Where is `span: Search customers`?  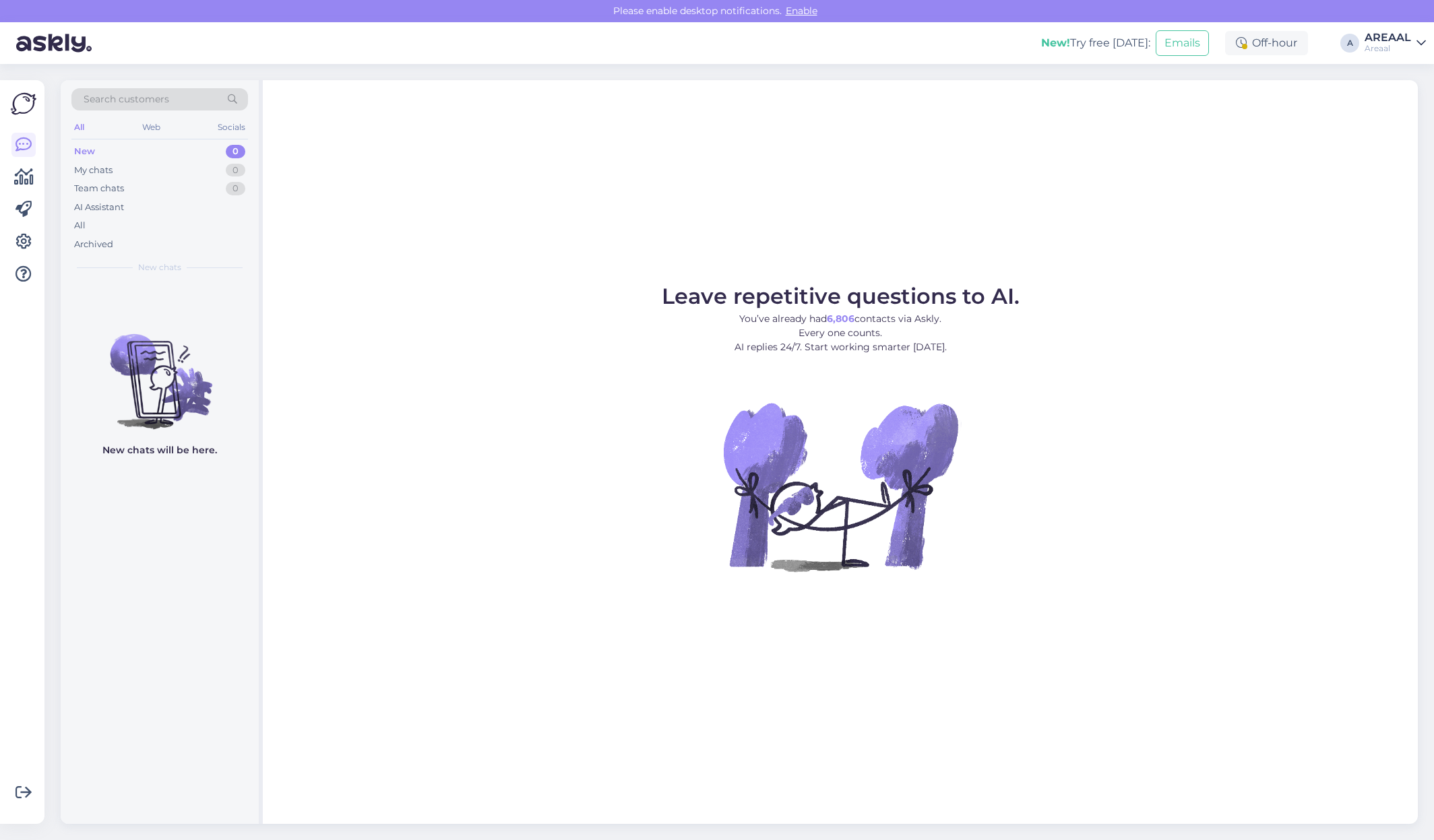
span: Search customers is located at coordinates (126, 99).